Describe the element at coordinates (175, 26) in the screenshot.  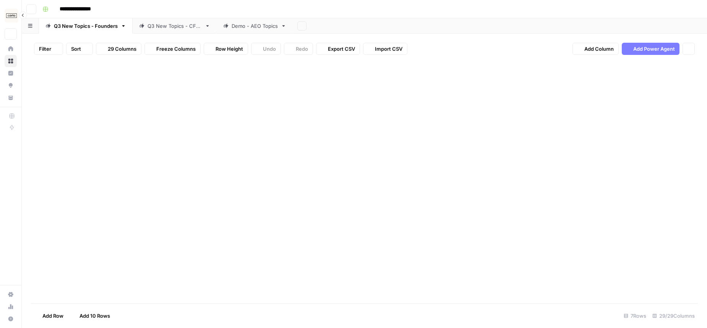
I see `div: Q3 New Topics - CFOs` at that location.